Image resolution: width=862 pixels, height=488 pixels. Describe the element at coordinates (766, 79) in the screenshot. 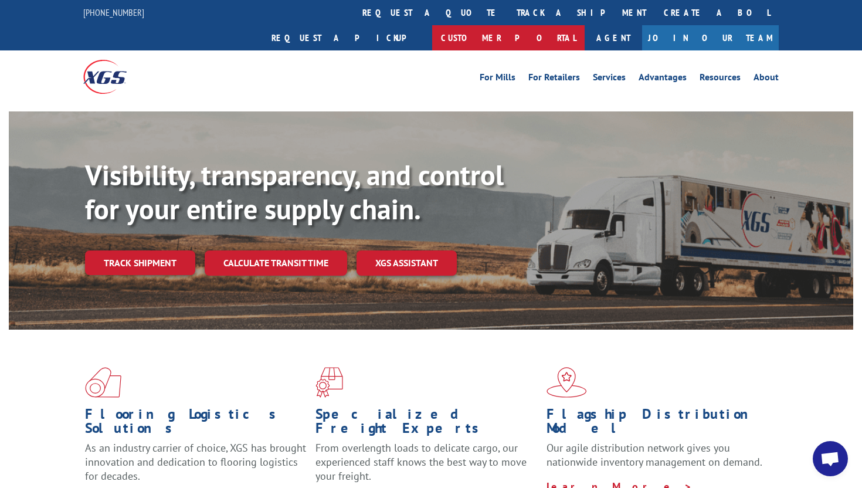

I see `a: About` at that location.